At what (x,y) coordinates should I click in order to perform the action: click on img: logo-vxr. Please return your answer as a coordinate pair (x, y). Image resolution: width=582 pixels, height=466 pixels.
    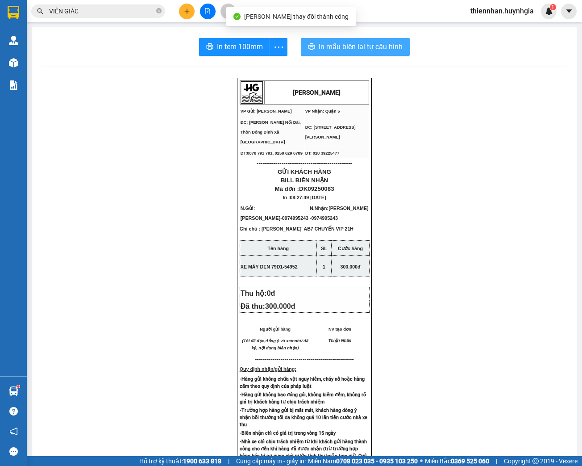
    Looking at the image, I should click on (13, 13).